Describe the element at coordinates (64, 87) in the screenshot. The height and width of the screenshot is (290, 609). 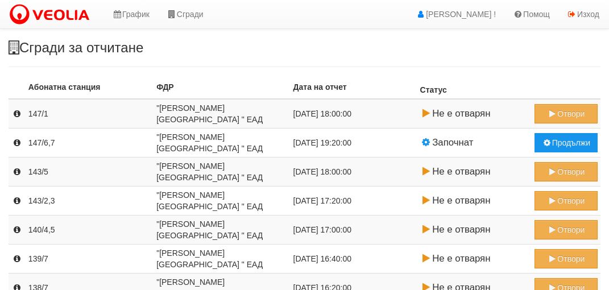
I see `label: Абонатна станция` at that location.